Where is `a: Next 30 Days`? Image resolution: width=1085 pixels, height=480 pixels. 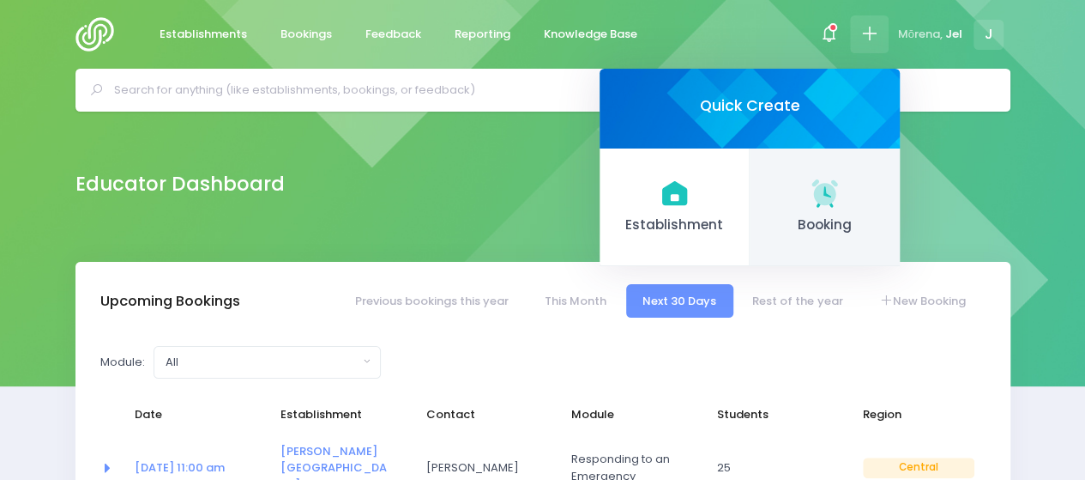
a: Next 30 Days is located at coordinates (679, 300).